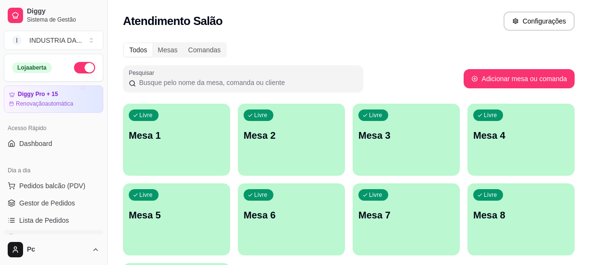 The image size is (590, 265). I want to click on div: Acesso Rápido, so click(53, 128).